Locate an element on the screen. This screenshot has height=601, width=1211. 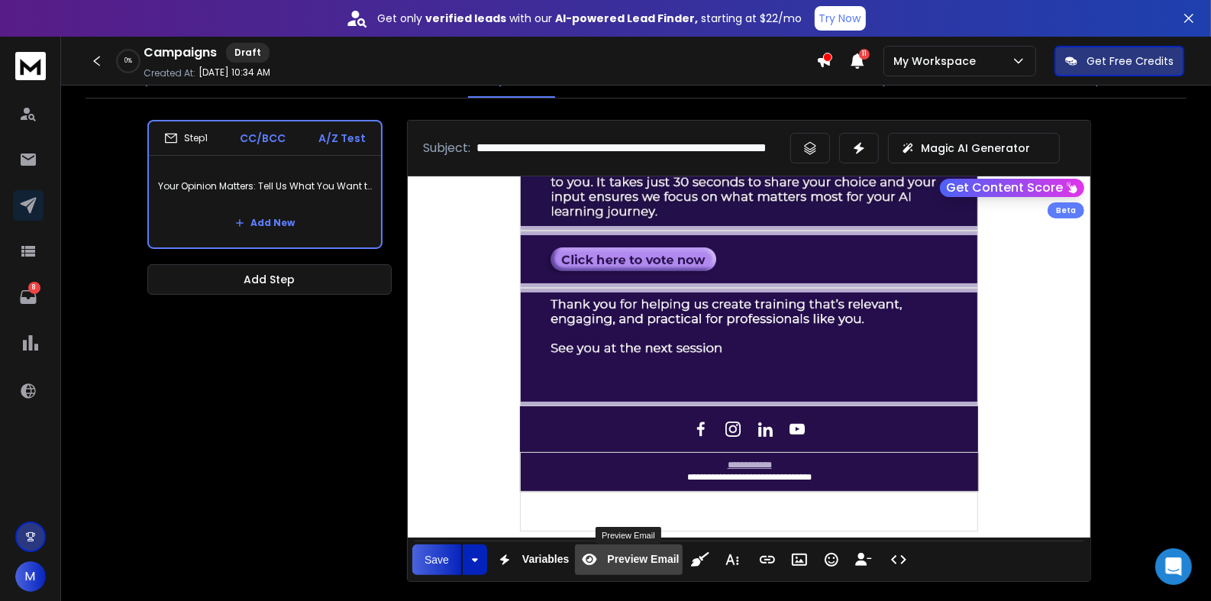
button: Emoticons is located at coordinates (831, 560).